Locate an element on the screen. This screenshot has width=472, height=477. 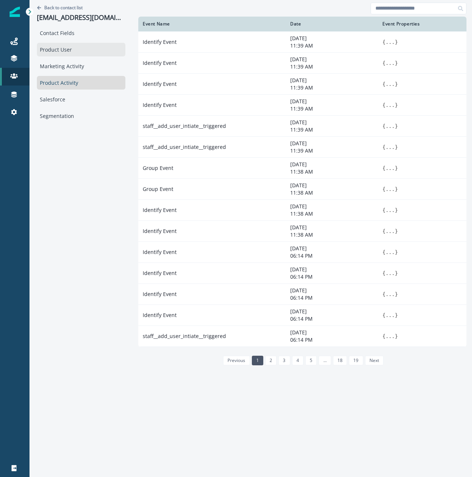
a: Page 3 is located at coordinates (284, 360).